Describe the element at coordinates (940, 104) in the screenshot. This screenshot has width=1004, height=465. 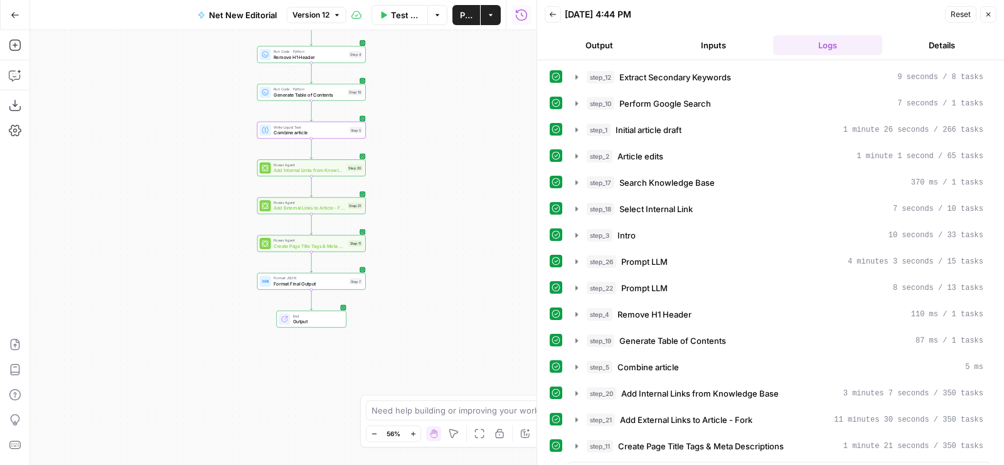
I see `span: 7 seconds / 1 tasks` at that location.